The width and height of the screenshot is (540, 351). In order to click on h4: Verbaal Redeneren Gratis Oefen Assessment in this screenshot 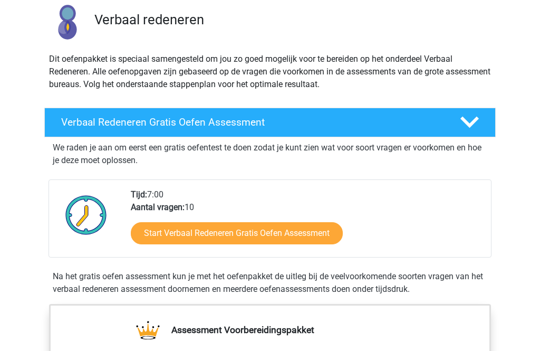, I will do `click(252, 122)`.